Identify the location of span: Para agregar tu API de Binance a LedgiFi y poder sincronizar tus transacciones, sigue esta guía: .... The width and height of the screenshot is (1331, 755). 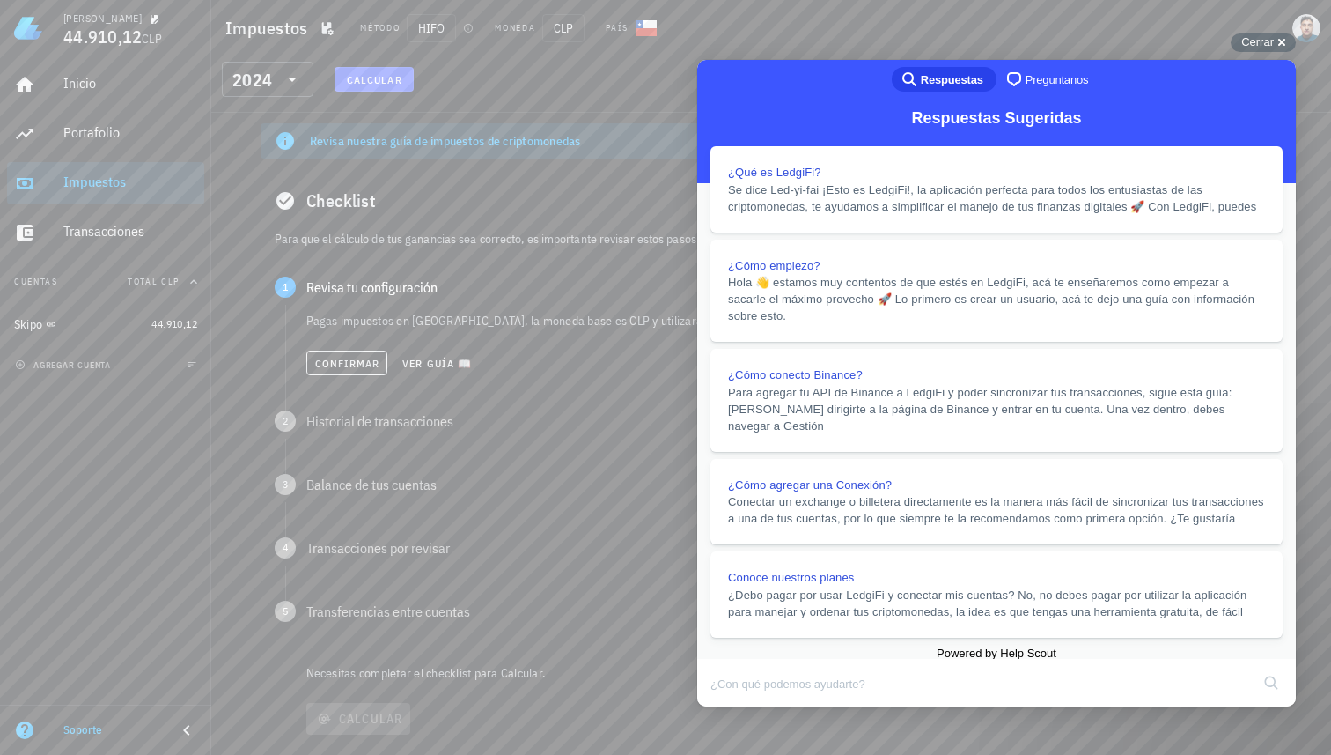
(283, 349).